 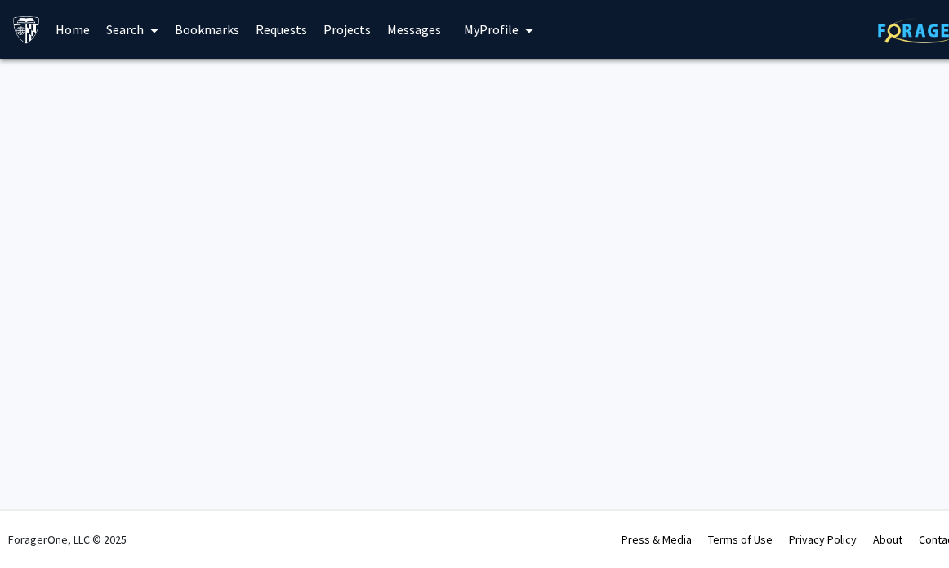 What do you see at coordinates (26, 29) in the screenshot?
I see `img: Johns Hopkins University Logo` at bounding box center [26, 29].